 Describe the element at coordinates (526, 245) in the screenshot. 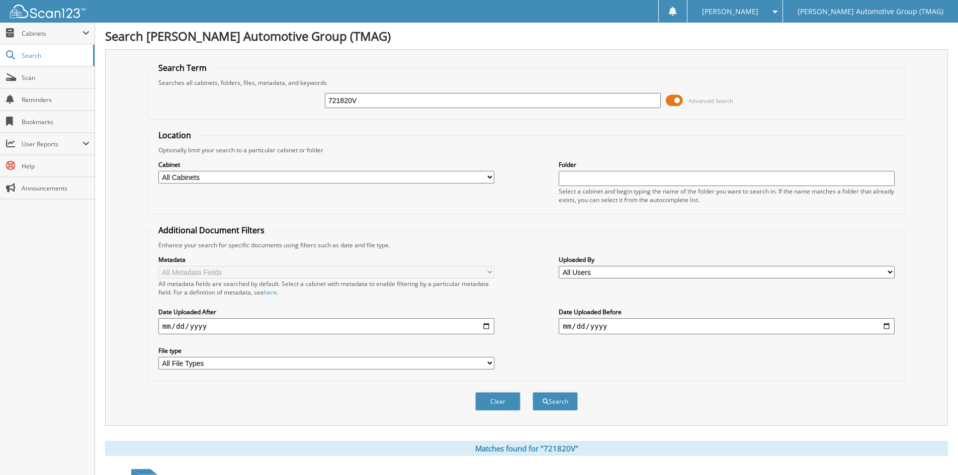

I see `div: Enhance your search for specific documents using filters such as date and file type.` at that location.